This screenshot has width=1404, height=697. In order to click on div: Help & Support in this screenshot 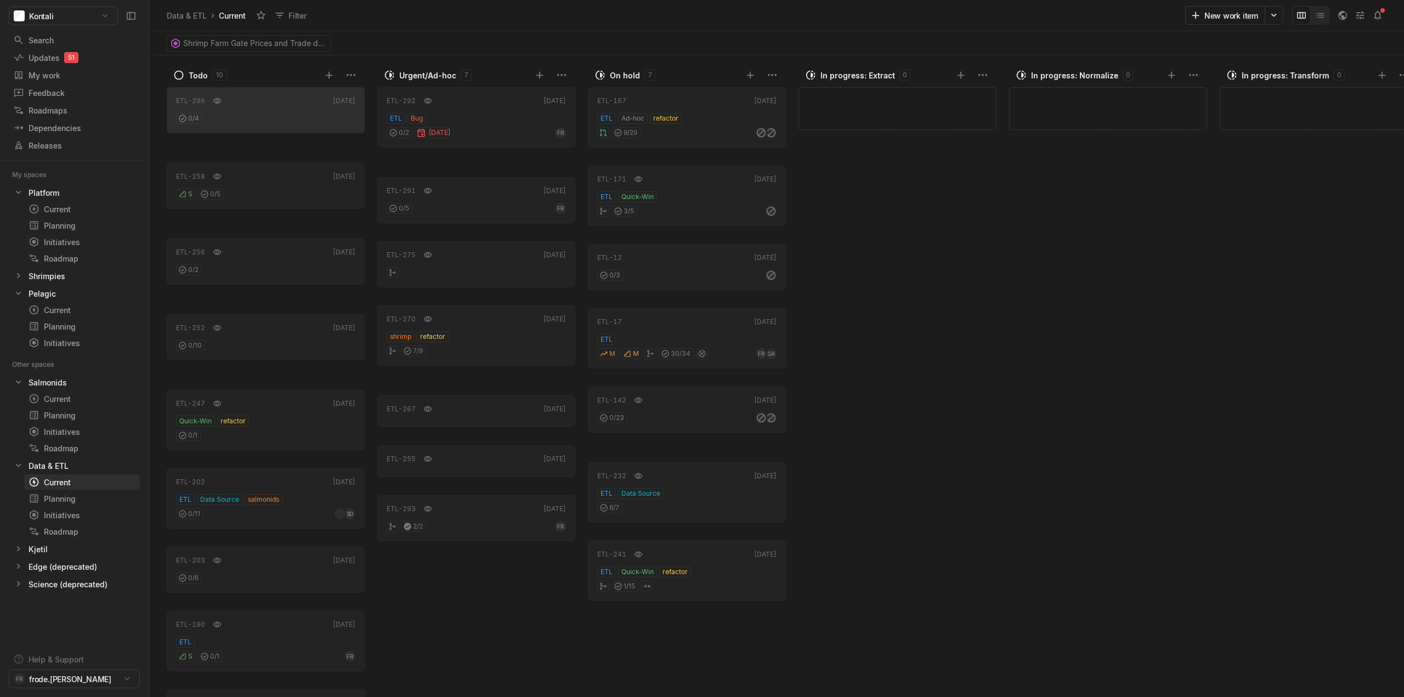, I will do `click(56, 659)`.